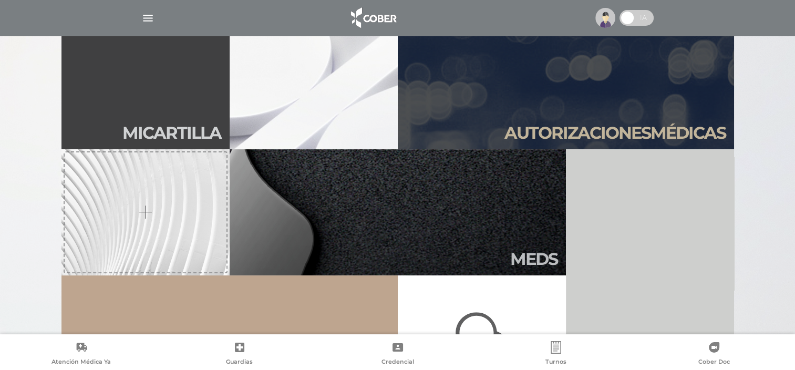 Image resolution: width=795 pixels, height=370 pixels. Describe the element at coordinates (239, 363) in the screenshot. I see `span: Guardias` at that location.